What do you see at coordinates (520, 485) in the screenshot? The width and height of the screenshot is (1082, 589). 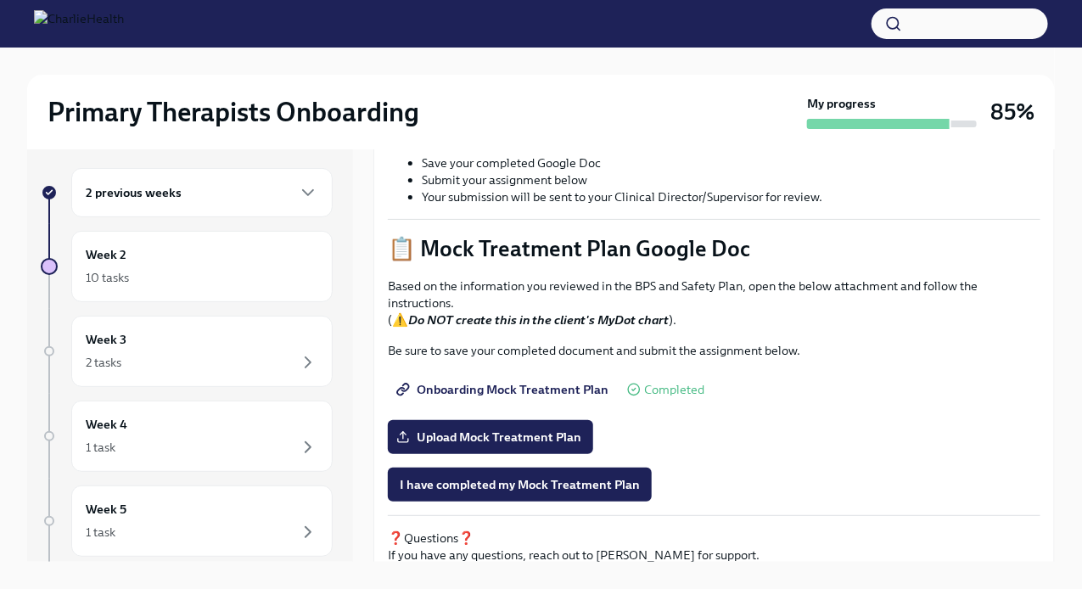 I see `span: I have completed my Mock Treatment Plan` at bounding box center [520, 485].